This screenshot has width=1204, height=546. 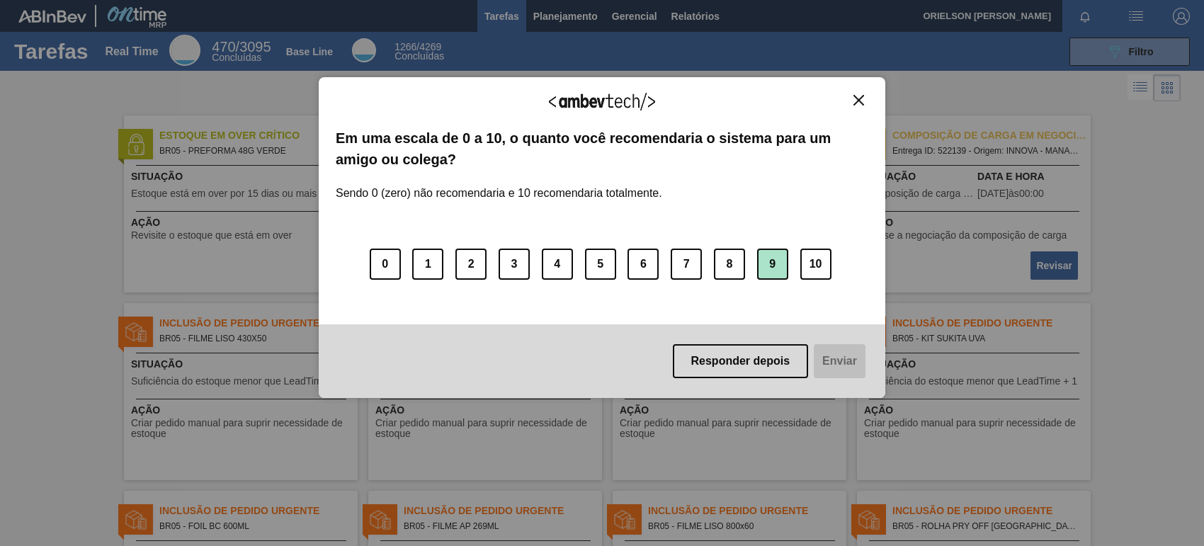 What do you see at coordinates (471, 264) in the screenshot?
I see `button: 2` at bounding box center [471, 264].